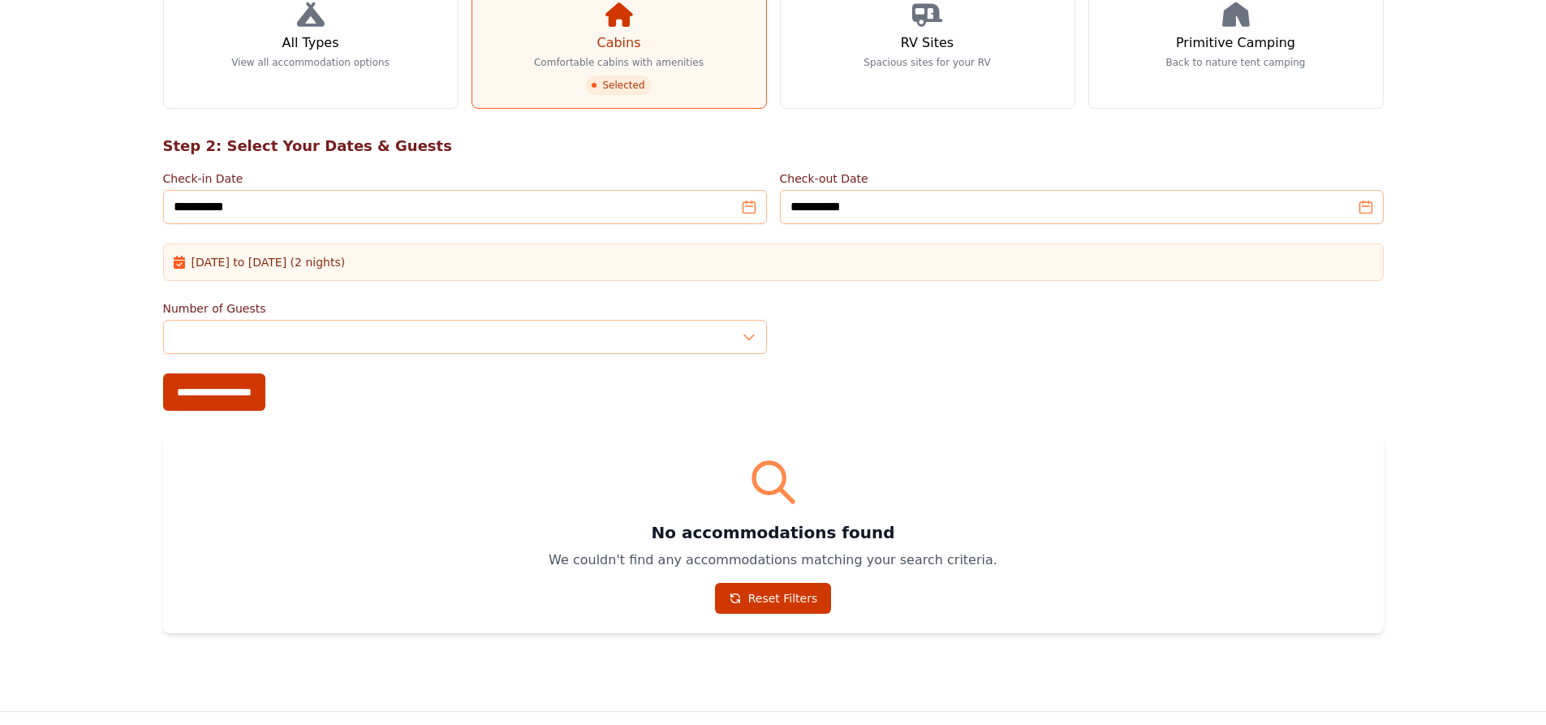  What do you see at coordinates (1082, 179) in the screenshot?
I see `label: Check-out Date` at bounding box center [1082, 179].